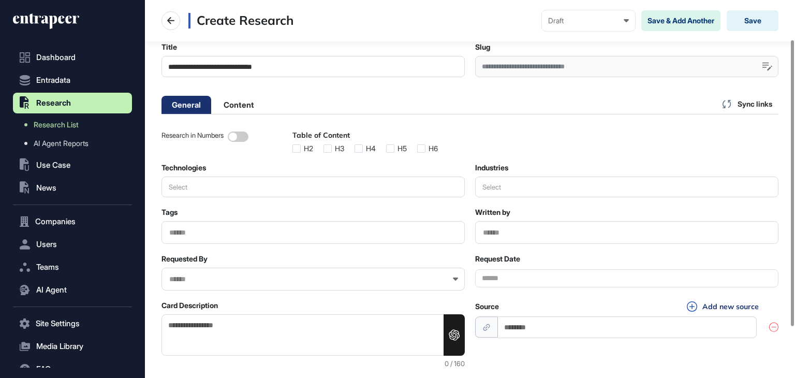  Describe the element at coordinates (59, 346) in the screenshot. I see `span: Media Library` at that location.